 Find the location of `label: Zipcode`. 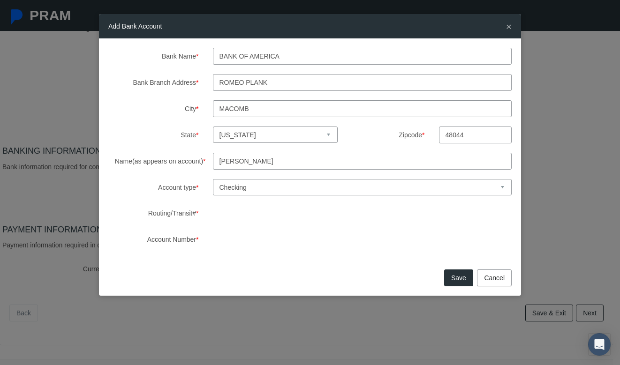

label: Zipcode is located at coordinates (392, 135).